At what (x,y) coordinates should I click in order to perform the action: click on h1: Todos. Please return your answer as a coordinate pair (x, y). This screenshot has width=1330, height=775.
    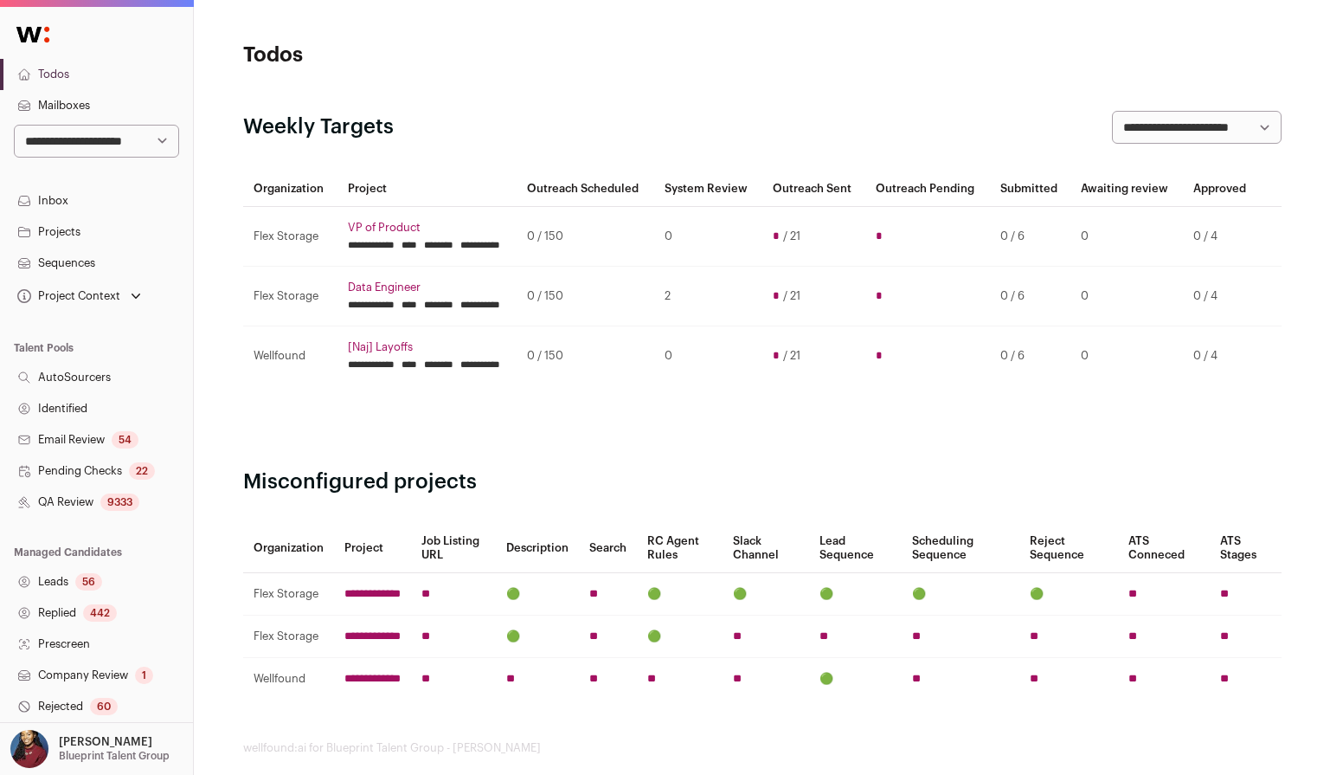
    Looking at the image, I should click on (416, 55).